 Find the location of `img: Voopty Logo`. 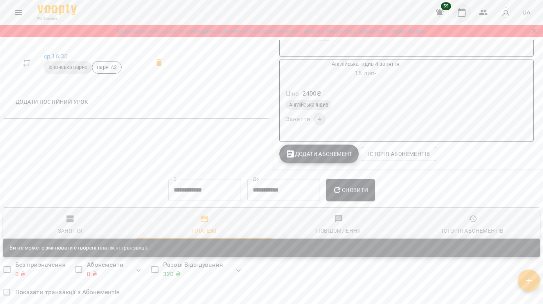

img: Voopty Logo is located at coordinates (57, 9).